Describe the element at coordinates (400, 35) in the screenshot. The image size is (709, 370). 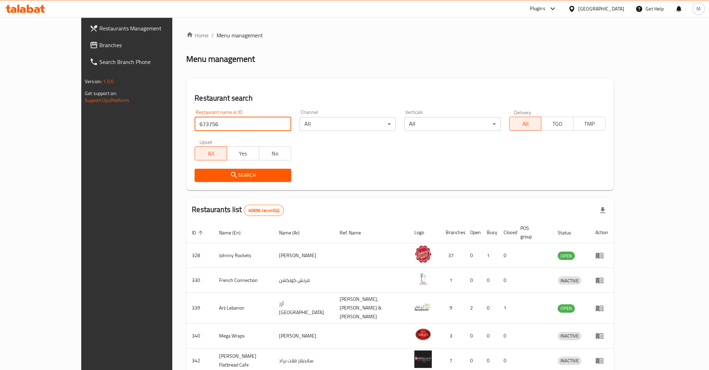
I see `nav: breadcrumb` at that location.